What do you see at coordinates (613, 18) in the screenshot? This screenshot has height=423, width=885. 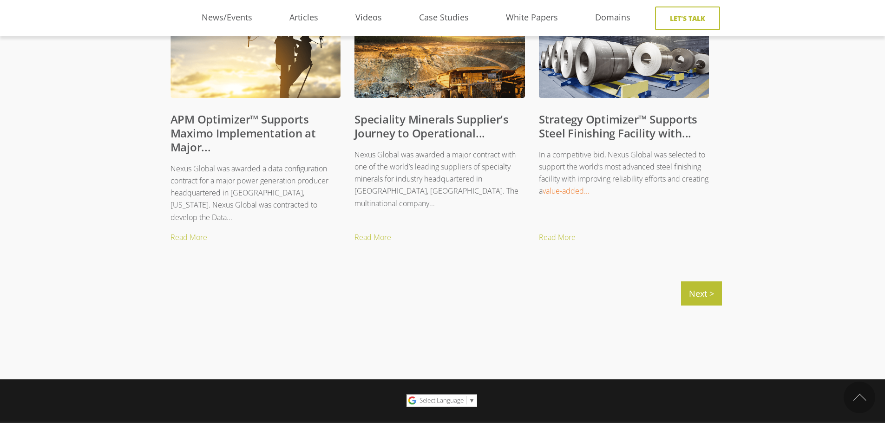 I see `a: Domains` at bounding box center [613, 18].